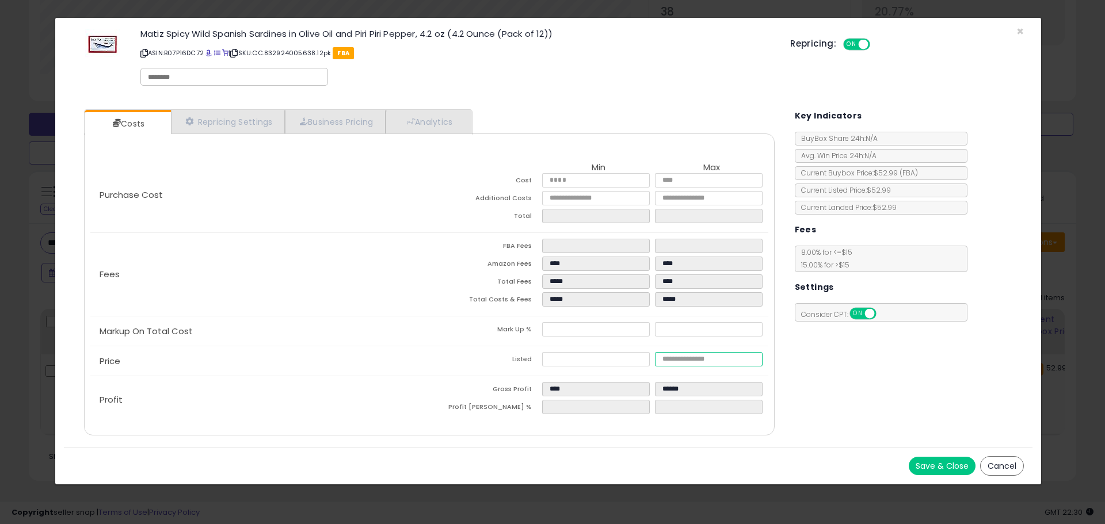 The image size is (1105, 524). I want to click on a: Analytics, so click(428, 121).